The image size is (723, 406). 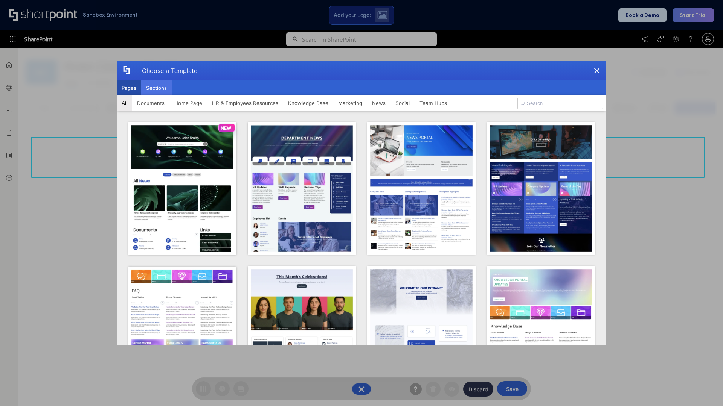 What do you see at coordinates (156, 88) in the screenshot?
I see `button: Sections` at bounding box center [156, 88].